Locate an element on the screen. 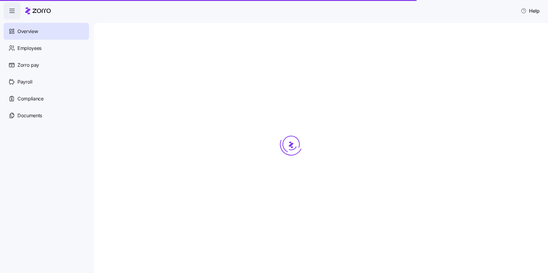 This screenshot has width=548, height=273. span: Documents is located at coordinates (30, 116).